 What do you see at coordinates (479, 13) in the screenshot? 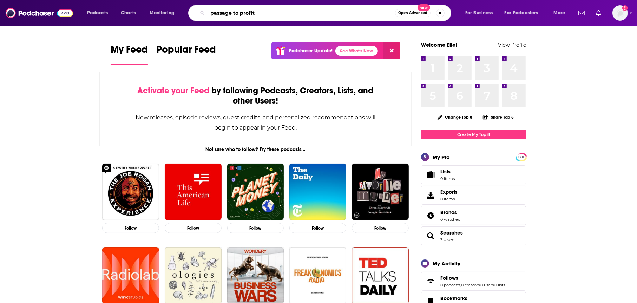
I see `span: For Business` at bounding box center [479, 13].